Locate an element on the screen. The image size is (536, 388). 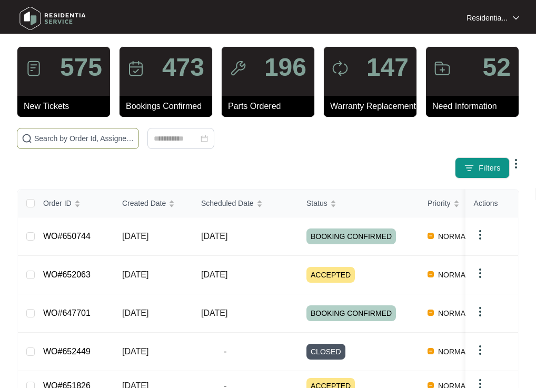
input: Search by Order Id, Assignee Name, Customer Name, Brand and Model is located at coordinates (84, 138).